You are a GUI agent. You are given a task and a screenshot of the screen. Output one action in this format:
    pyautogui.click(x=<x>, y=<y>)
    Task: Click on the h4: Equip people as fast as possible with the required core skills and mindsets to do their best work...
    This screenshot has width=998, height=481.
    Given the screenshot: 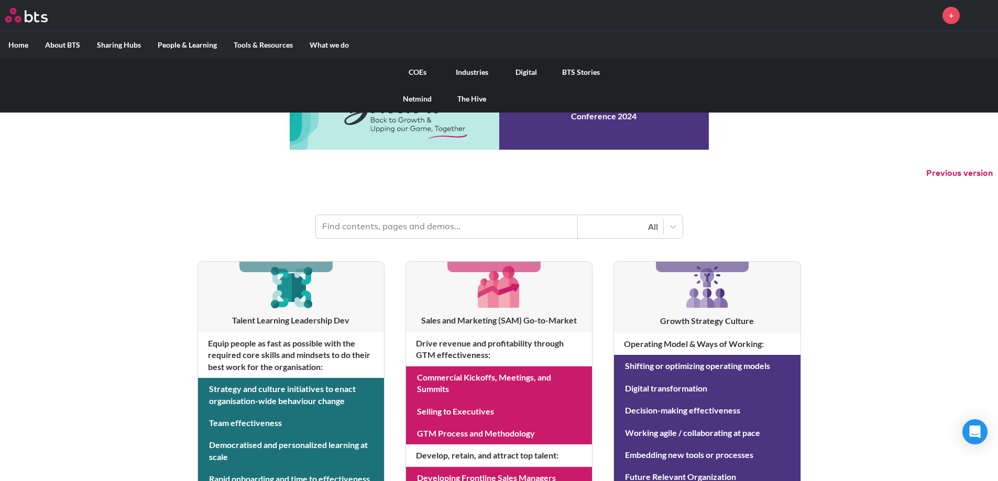 What is the action you would take?
    pyautogui.click(x=291, y=355)
    